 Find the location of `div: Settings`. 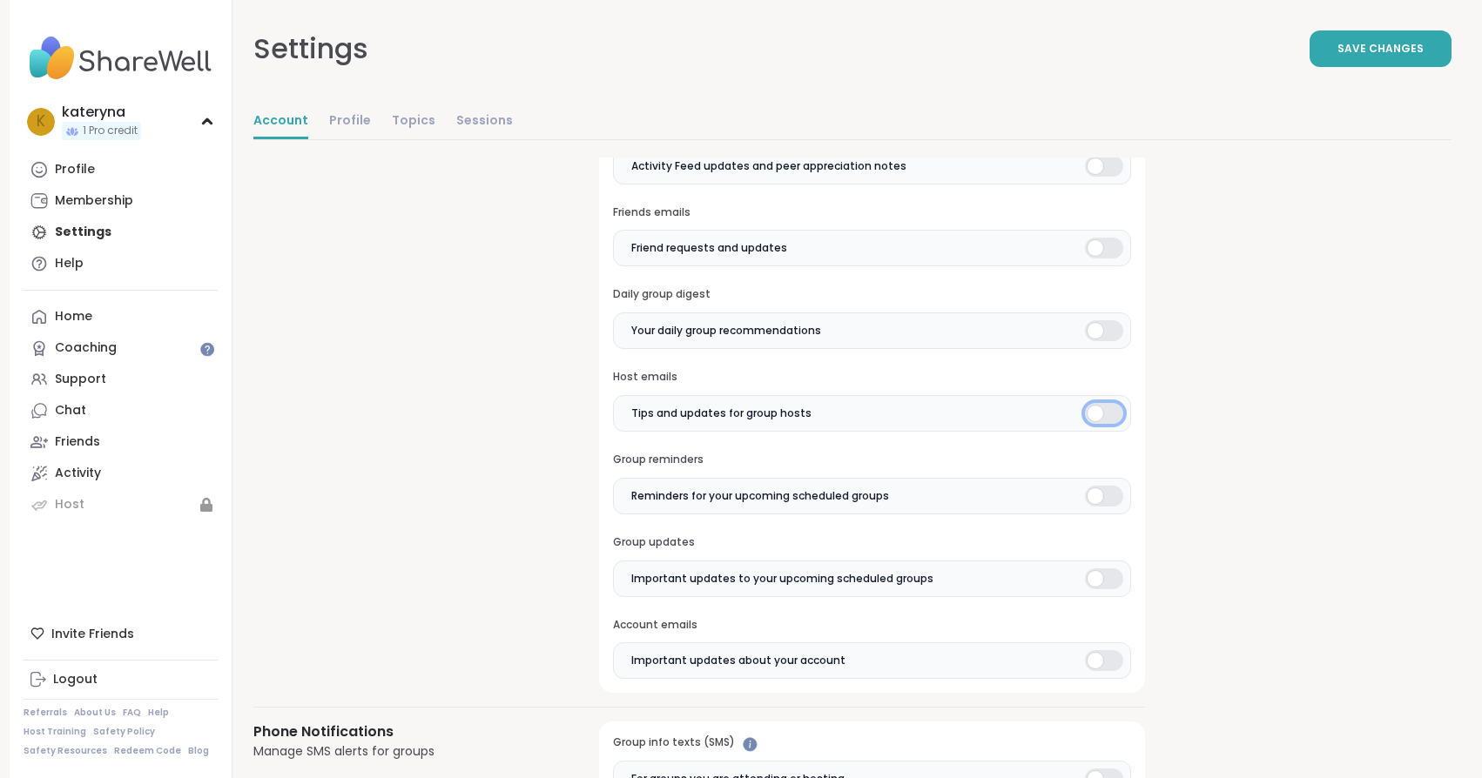

div: Settings is located at coordinates (311, 49).